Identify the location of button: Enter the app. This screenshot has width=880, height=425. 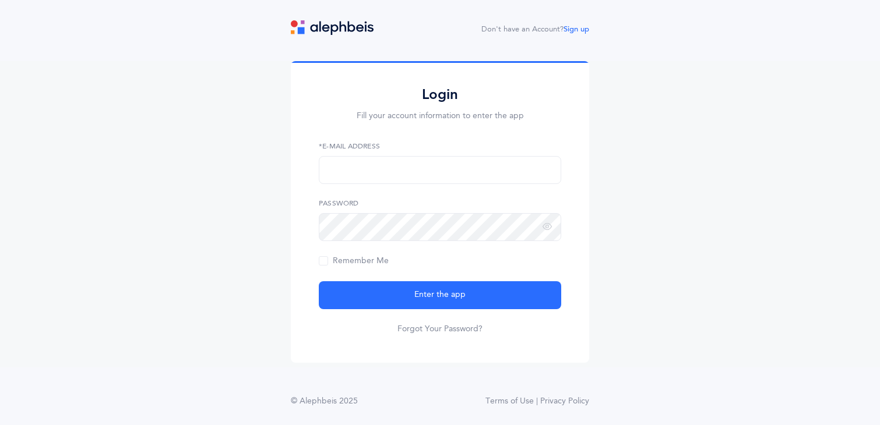
(440, 295).